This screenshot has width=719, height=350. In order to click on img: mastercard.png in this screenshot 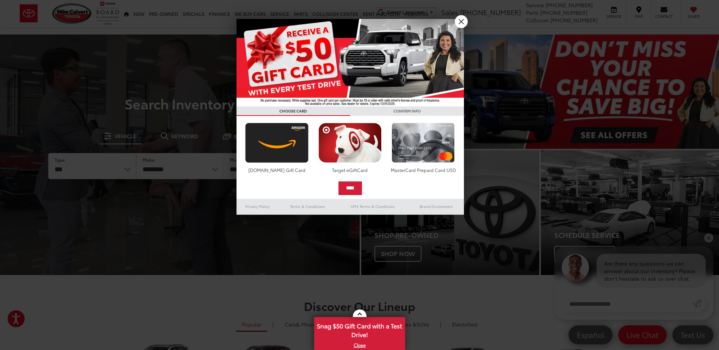, I will do `click(423, 143)`.